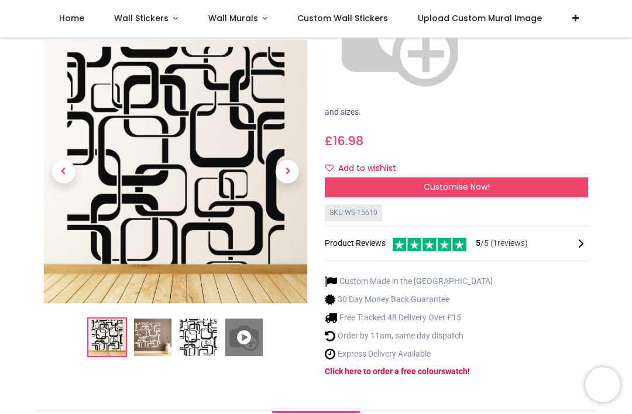 Image resolution: width=632 pixels, height=414 pixels. Describe the element at coordinates (141, 18) in the screenshot. I see `span: Wall Stickers` at that location.